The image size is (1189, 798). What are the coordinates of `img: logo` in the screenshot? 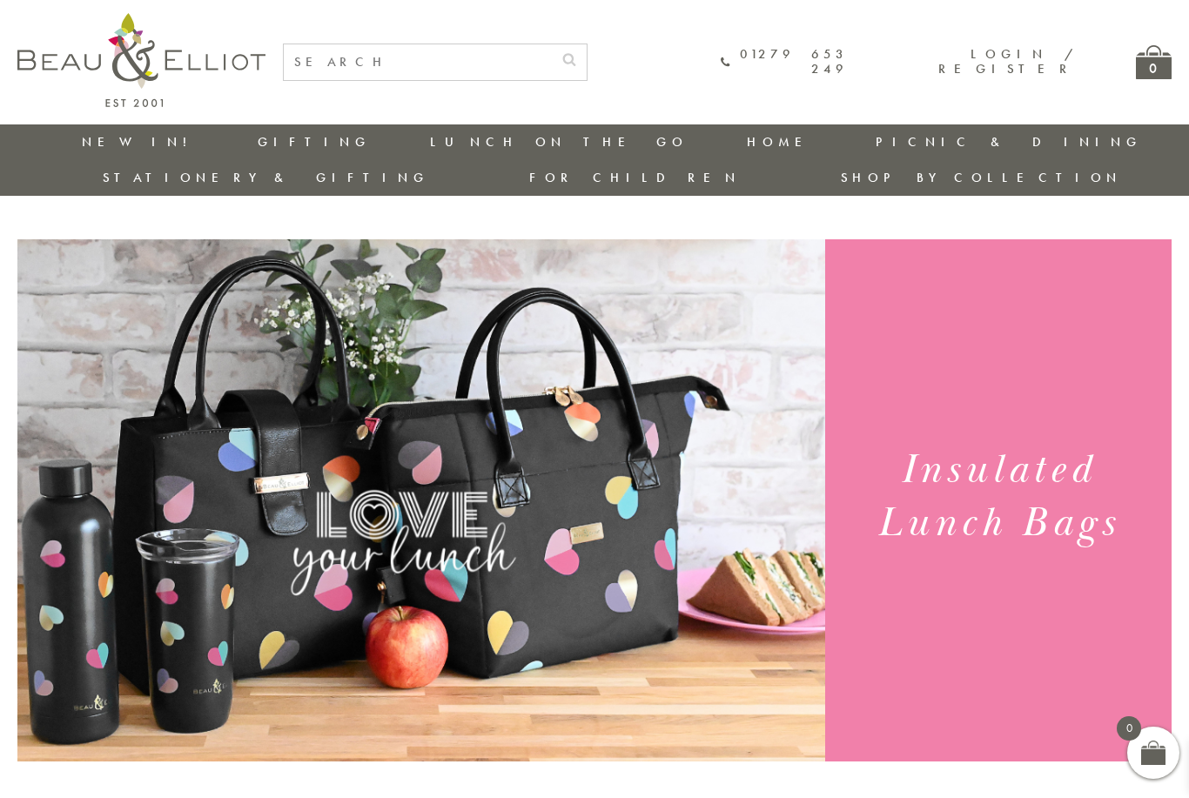 It's located at (141, 60).